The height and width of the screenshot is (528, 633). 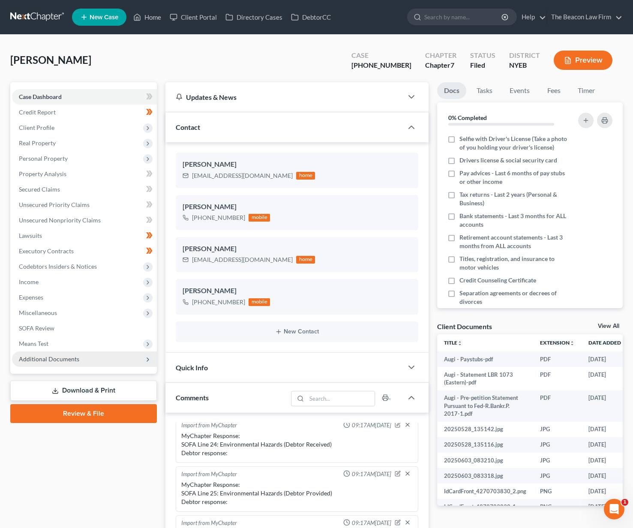 What do you see at coordinates (554, 90) in the screenshot?
I see `a: Fees` at bounding box center [554, 90].